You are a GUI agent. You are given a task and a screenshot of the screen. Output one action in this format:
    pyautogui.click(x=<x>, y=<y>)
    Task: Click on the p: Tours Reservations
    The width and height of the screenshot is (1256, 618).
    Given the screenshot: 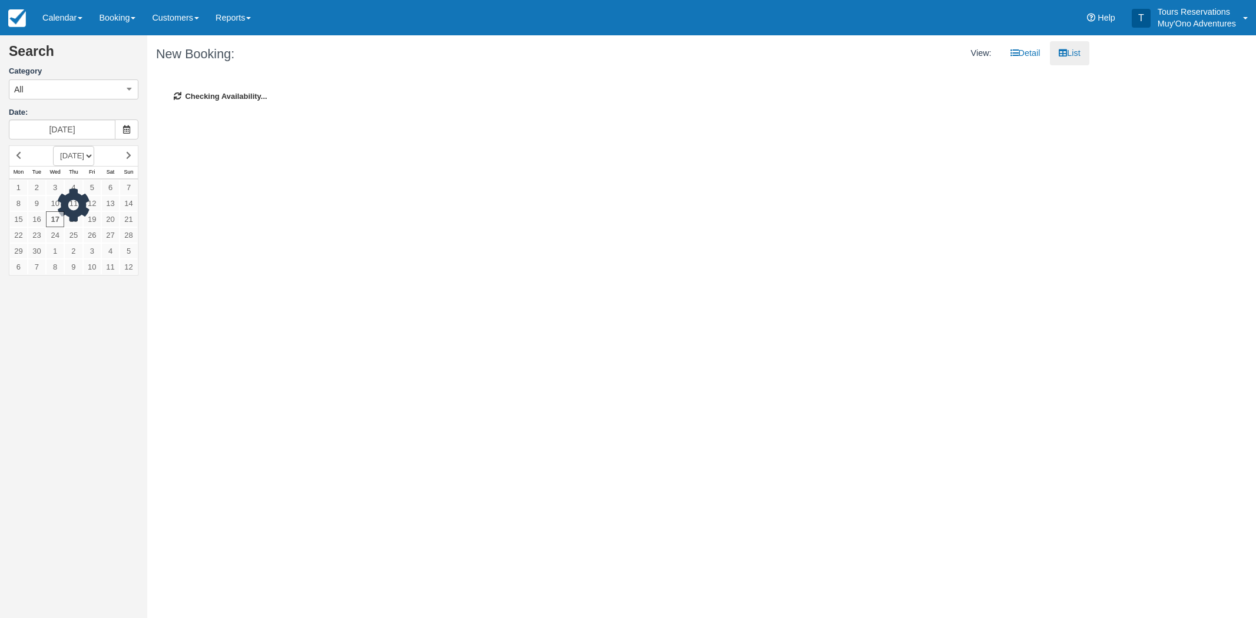 What is the action you would take?
    pyautogui.click(x=1197, y=12)
    